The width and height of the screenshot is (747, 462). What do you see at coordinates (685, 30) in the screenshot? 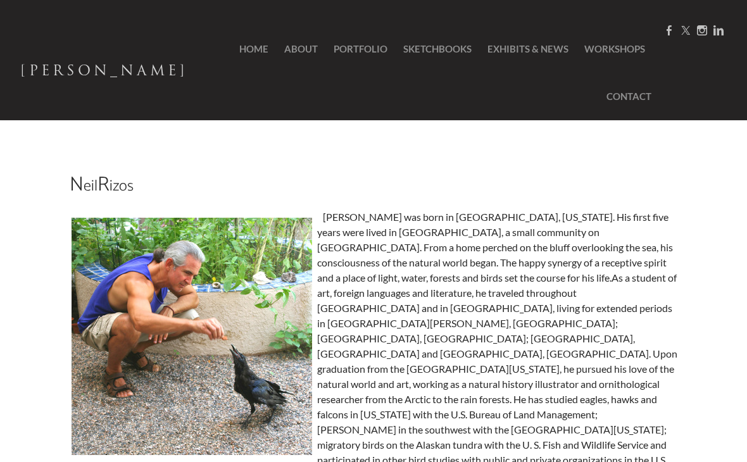
I see `a: Twitter` at bounding box center [685, 30].